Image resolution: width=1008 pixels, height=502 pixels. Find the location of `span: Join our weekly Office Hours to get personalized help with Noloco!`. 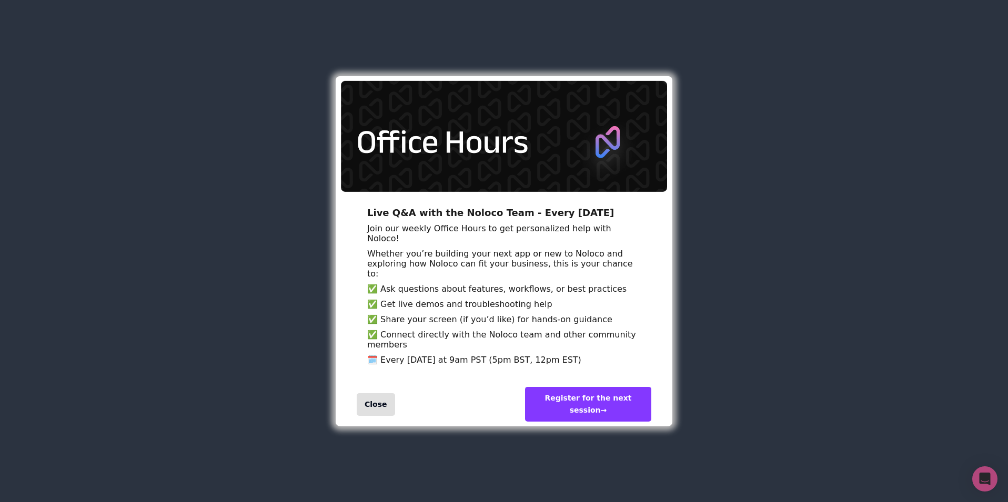

span: Join our weekly Office Hours to get personalized help with Noloco! is located at coordinates (489, 234).